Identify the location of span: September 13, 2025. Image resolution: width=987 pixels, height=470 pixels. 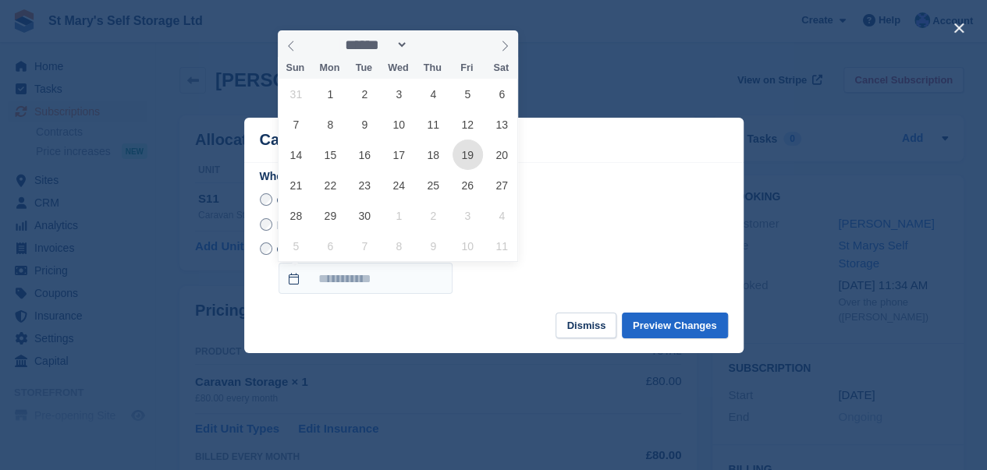
(502, 124).